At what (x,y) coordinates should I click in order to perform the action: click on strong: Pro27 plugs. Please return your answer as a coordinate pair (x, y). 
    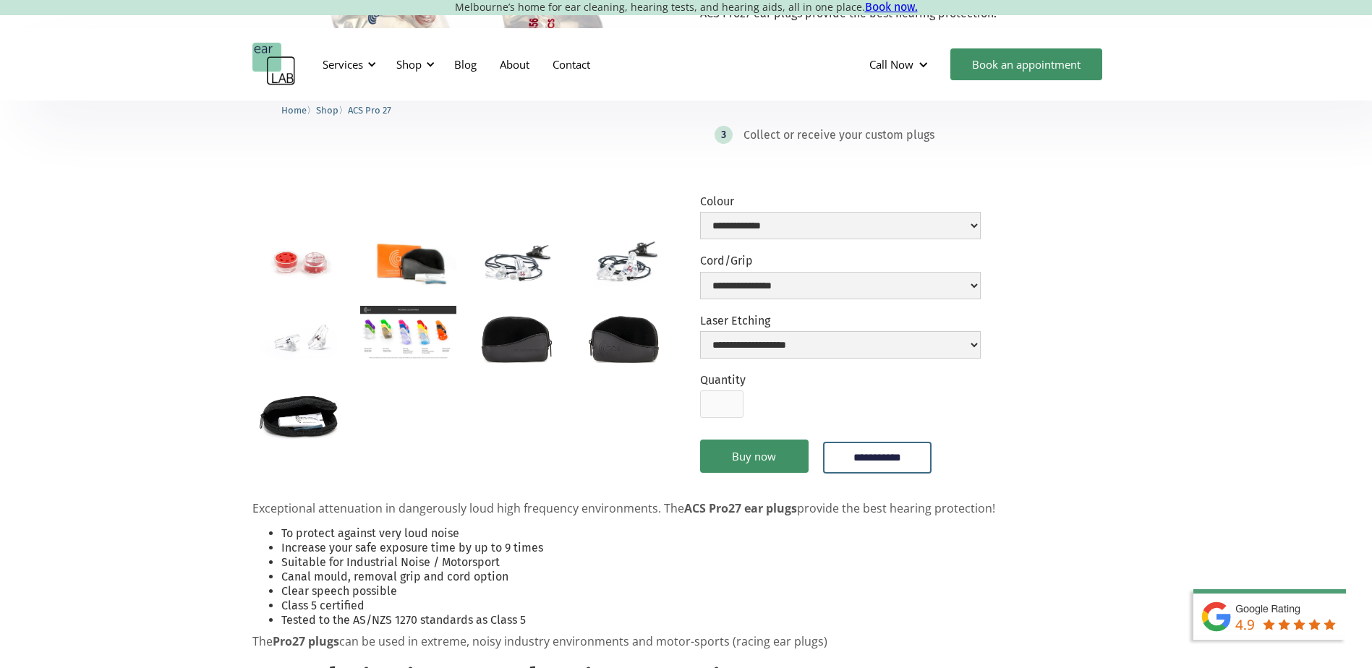
    Looking at the image, I should click on (306, 642).